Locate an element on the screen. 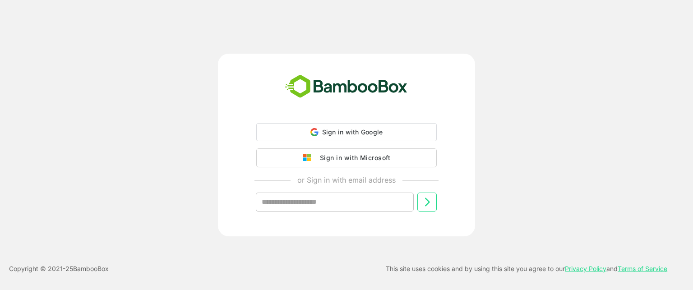 The width and height of the screenshot is (693, 290). div: Sign in with Google is located at coordinates (347, 132).